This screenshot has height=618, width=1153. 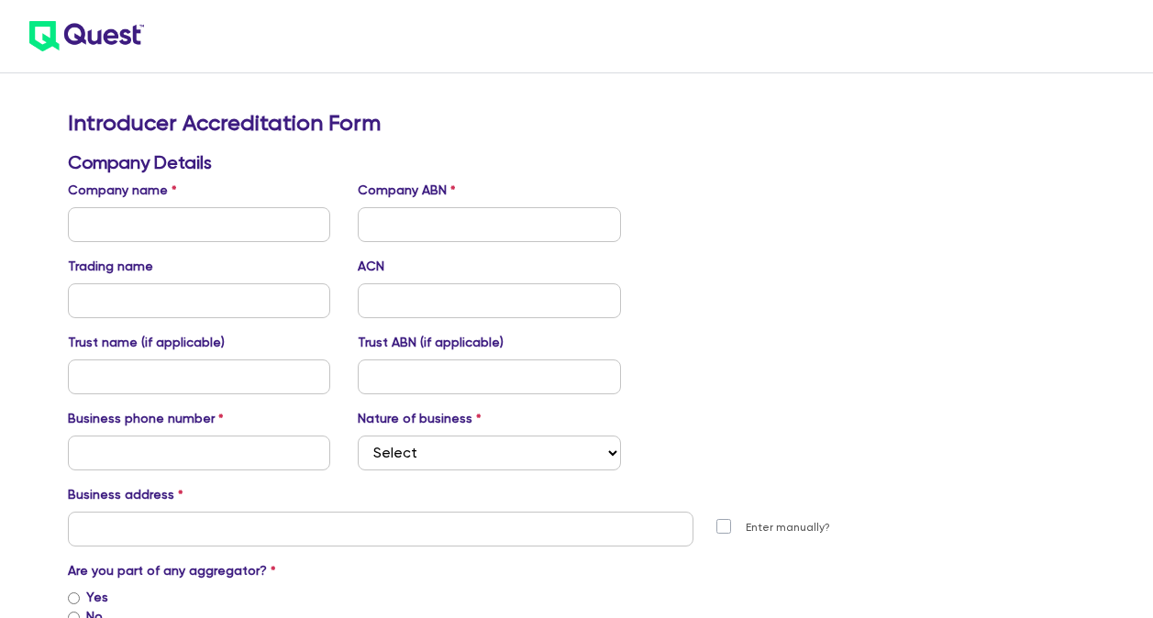 I want to click on h2: Introducer Accreditation Form, so click(x=490, y=123).